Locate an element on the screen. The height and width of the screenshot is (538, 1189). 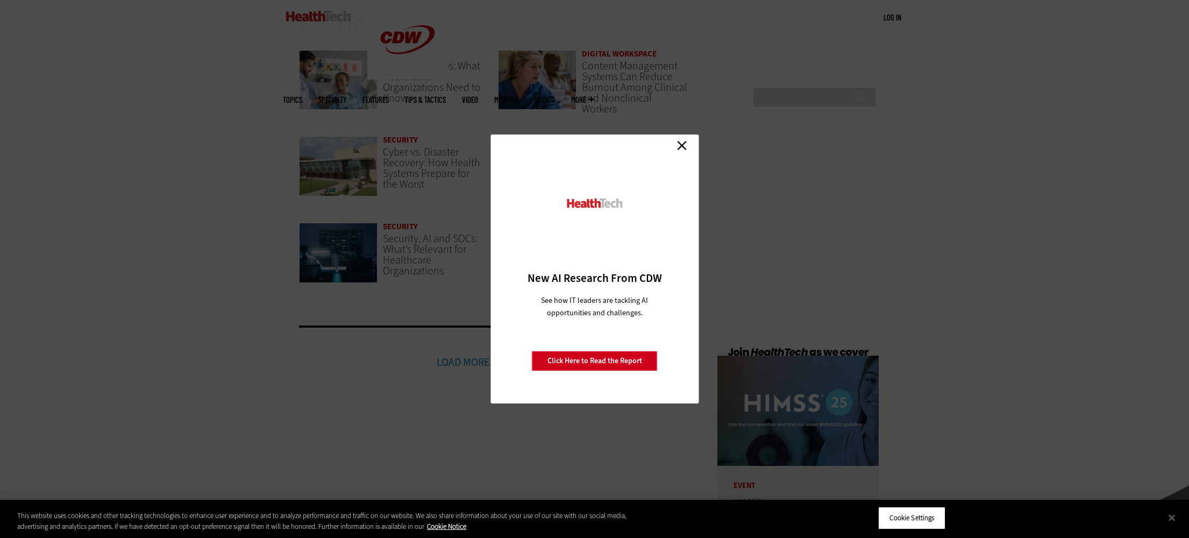
p: See how IT leaders are tackling AI opportunities and challenges. is located at coordinates (594, 306).